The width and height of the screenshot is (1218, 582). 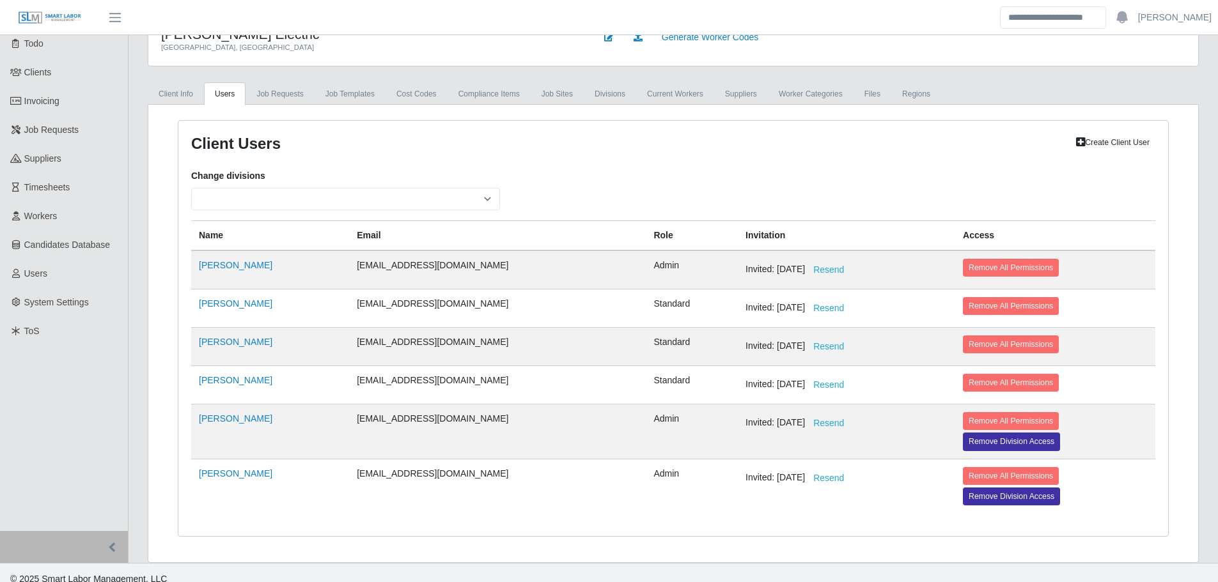 I want to click on span: Timesheets, so click(x=47, y=187).